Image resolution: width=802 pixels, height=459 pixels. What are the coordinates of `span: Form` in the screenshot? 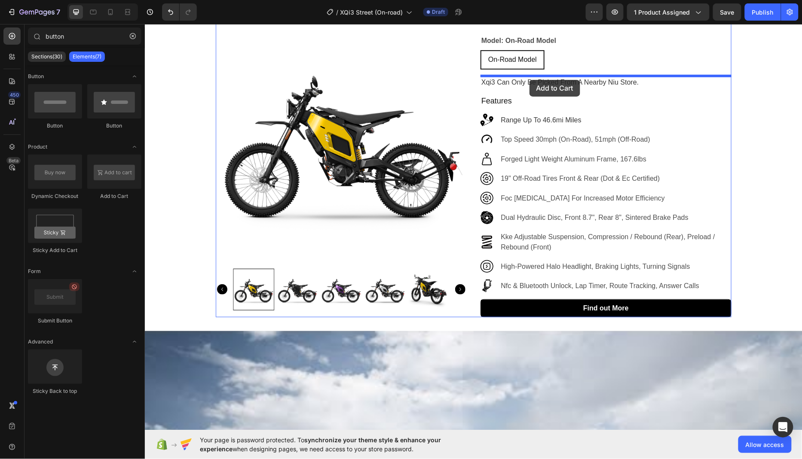 It's located at (34, 272).